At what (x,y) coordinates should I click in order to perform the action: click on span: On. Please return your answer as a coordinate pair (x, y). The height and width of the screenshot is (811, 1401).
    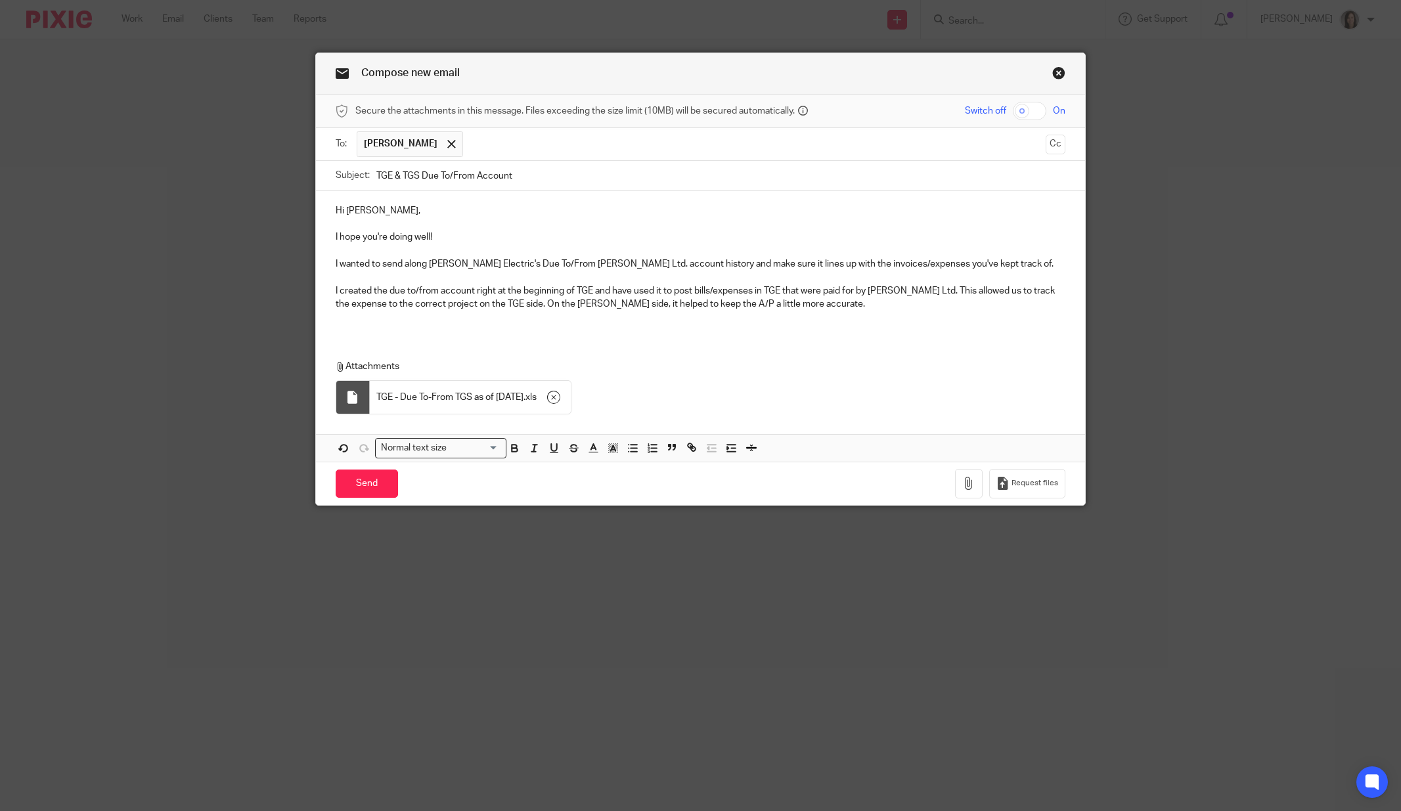
    Looking at the image, I should click on (1058, 111).